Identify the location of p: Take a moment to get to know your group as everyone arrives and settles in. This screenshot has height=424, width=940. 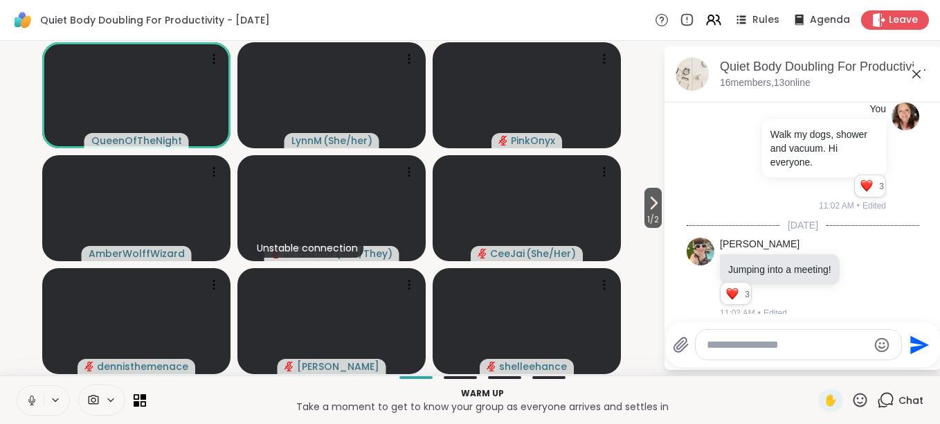
(482, 406).